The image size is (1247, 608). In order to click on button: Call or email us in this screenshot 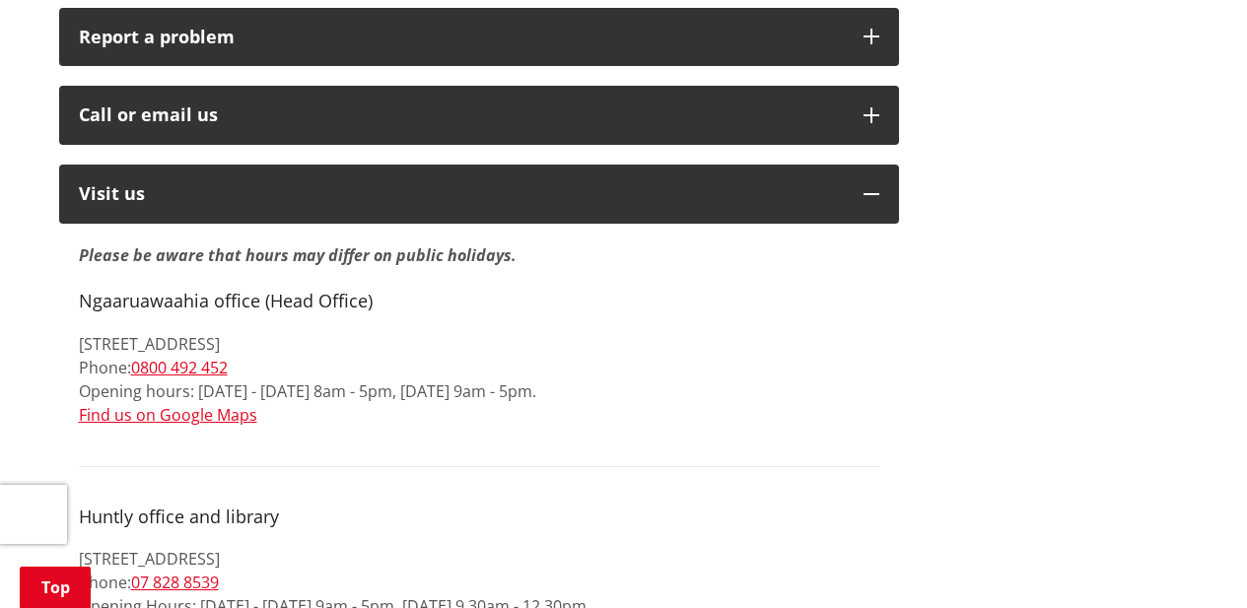, I will do `click(479, 115)`.